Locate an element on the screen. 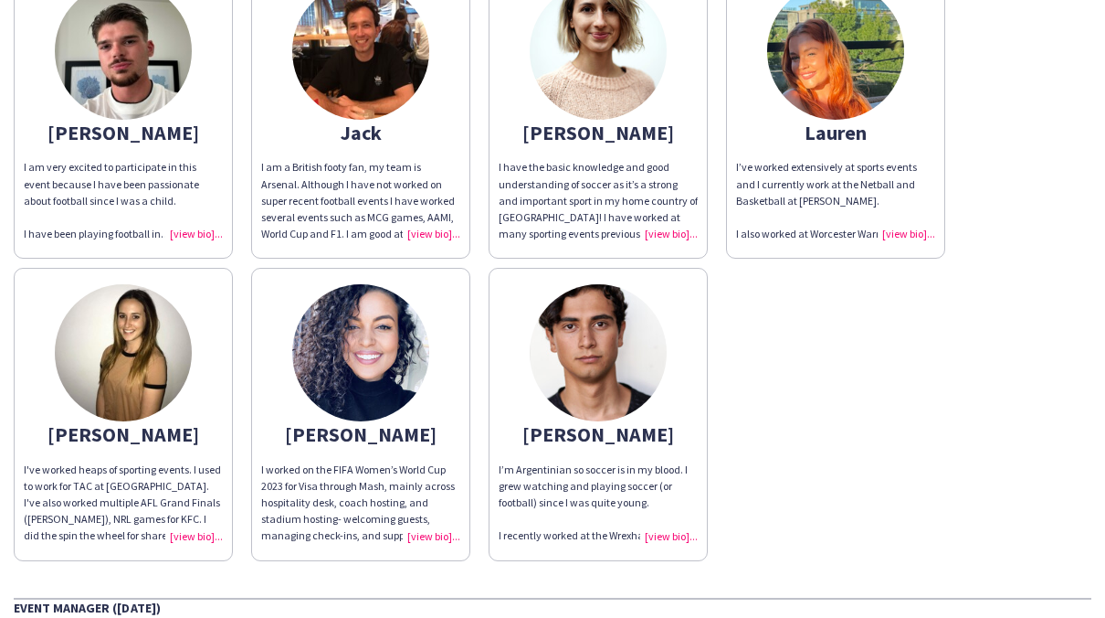 The image size is (1105, 618). img: thumb-670f555ea0675.jpeg is located at coordinates (598, 353).